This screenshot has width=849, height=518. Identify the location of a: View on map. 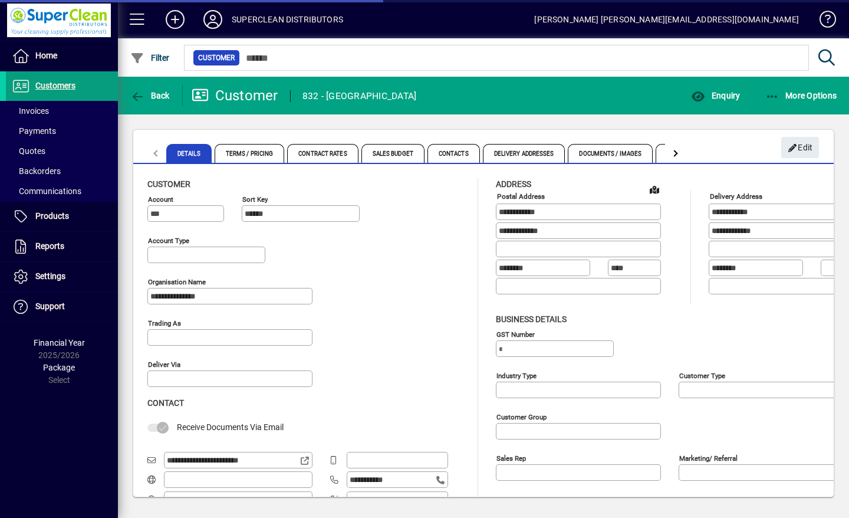
(654, 189).